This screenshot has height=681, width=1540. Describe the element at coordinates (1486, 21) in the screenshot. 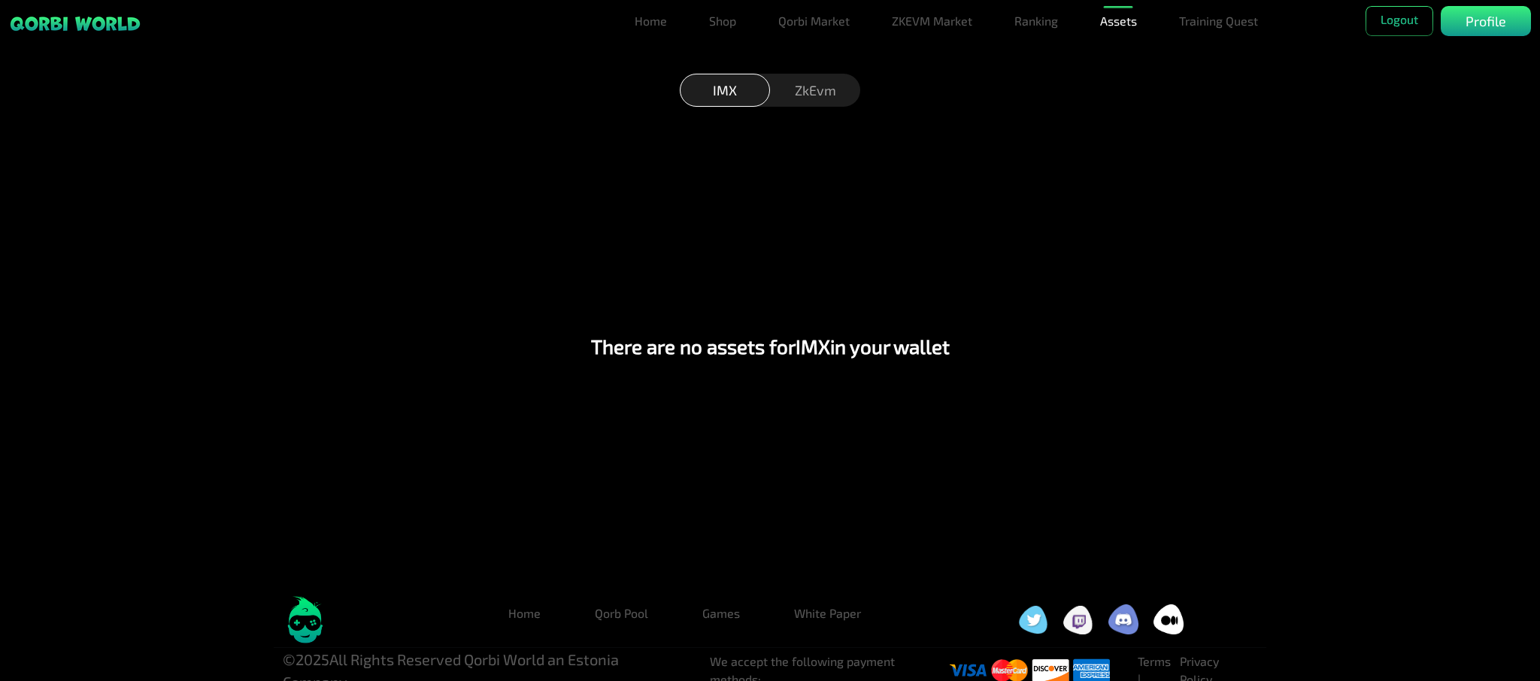

I see `p: Profile` at that location.